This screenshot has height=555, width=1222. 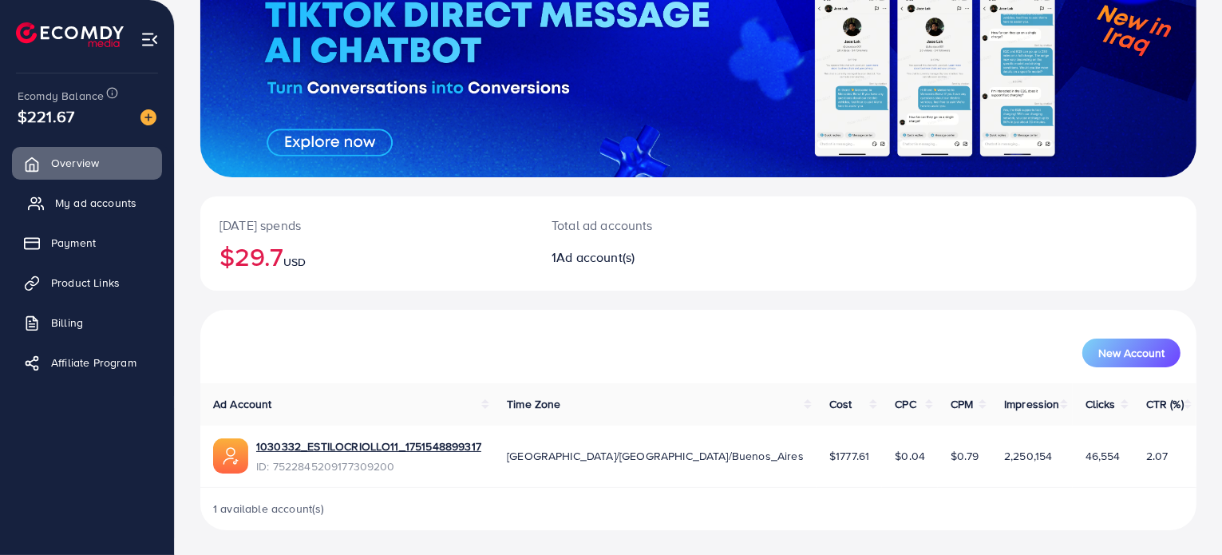 I want to click on a: Overview, so click(x=87, y=163).